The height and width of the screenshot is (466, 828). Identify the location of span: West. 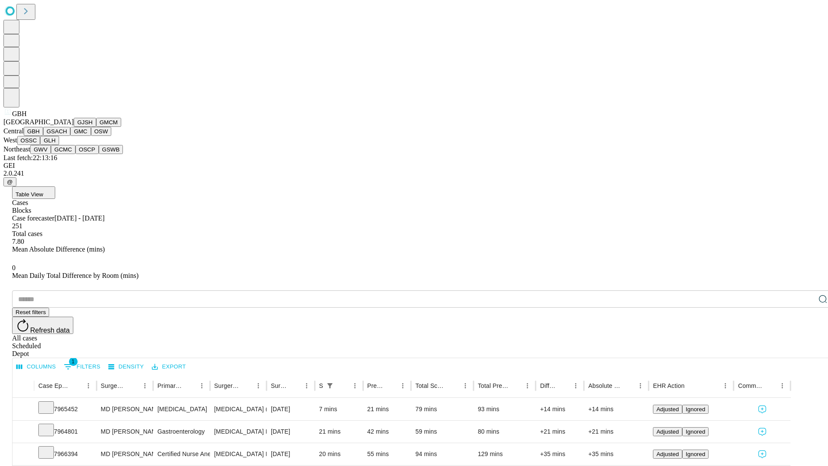
(10, 140).